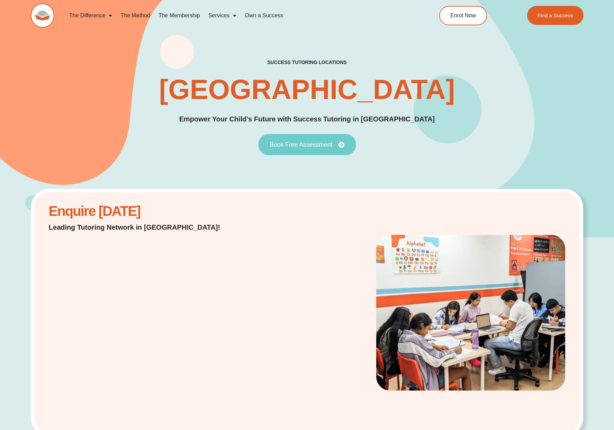 This screenshot has height=430, width=614. What do you see at coordinates (264, 16) in the screenshot?
I see `a: Own a Success` at bounding box center [264, 16].